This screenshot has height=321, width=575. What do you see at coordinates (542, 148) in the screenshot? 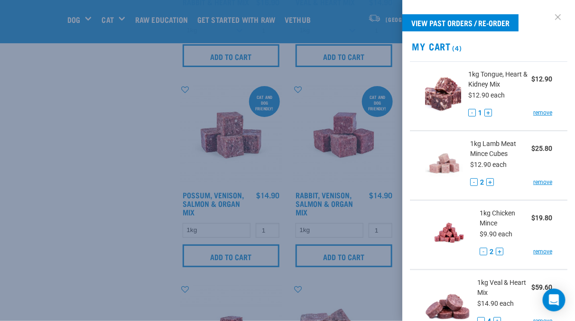
I see `strong: $25.80` at bounding box center [542, 148].